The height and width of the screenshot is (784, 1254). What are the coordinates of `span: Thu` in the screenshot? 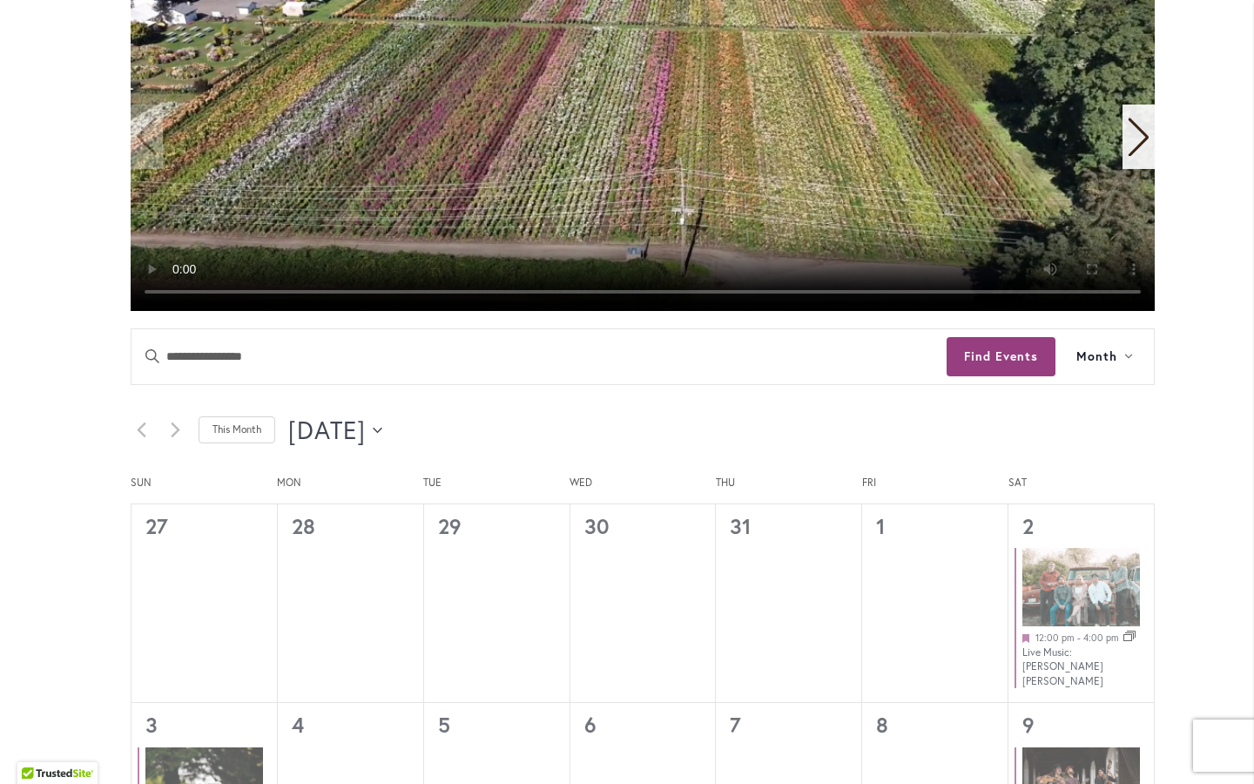 It's located at (789, 483).